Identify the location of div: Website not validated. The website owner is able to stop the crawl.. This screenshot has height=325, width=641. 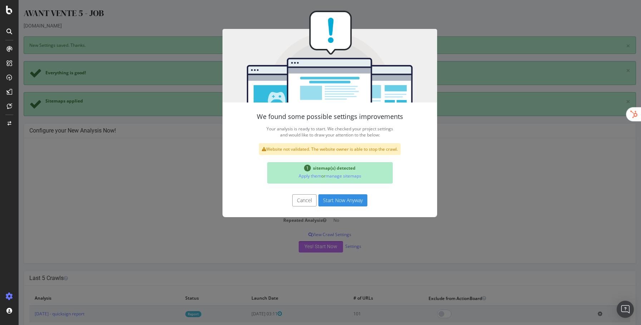
(311, 149).